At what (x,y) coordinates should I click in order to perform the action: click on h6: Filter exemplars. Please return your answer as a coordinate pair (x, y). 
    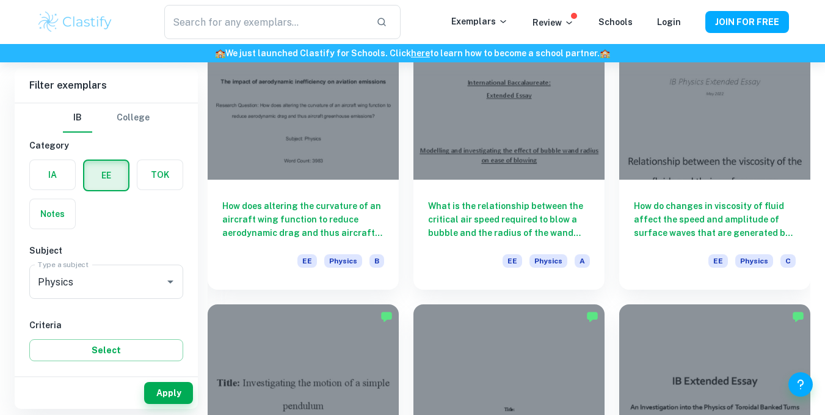
    Looking at the image, I should click on (106, 85).